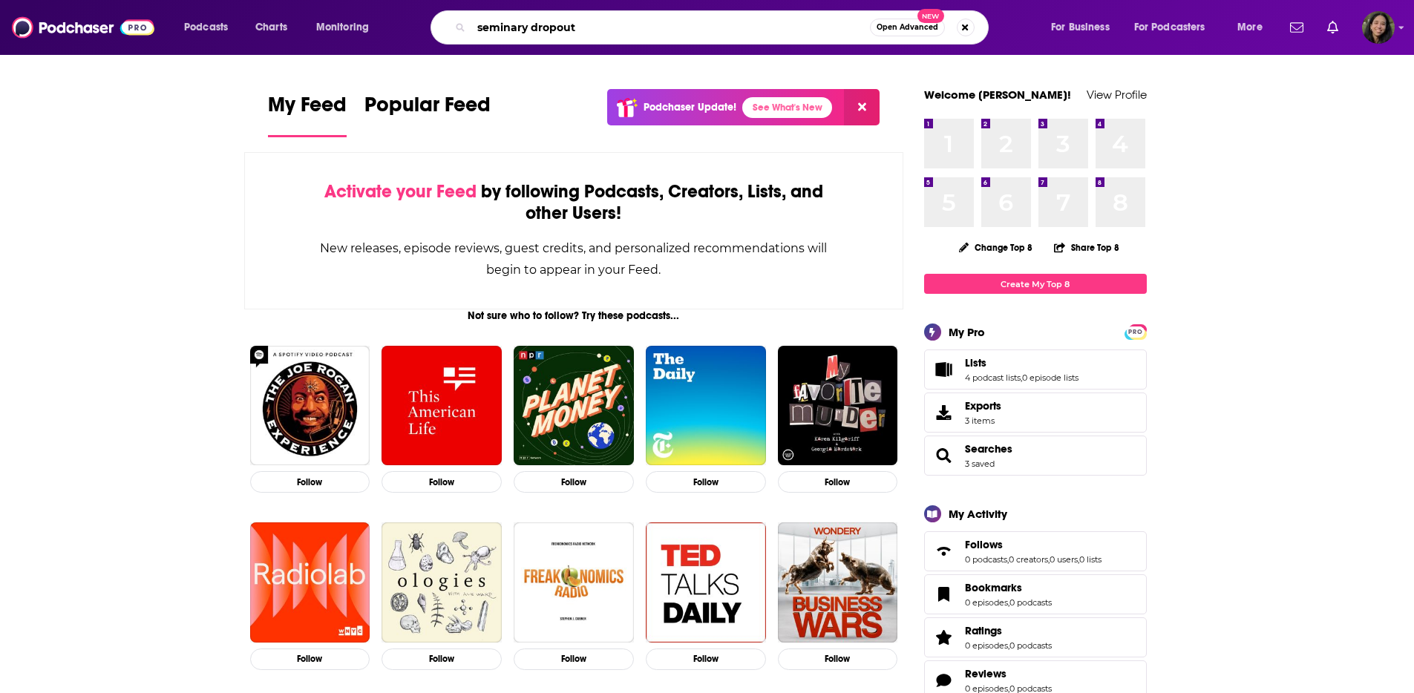 This screenshot has height=693, width=1414. Describe the element at coordinates (1379, 27) in the screenshot. I see `button: Show profile menu` at that location.